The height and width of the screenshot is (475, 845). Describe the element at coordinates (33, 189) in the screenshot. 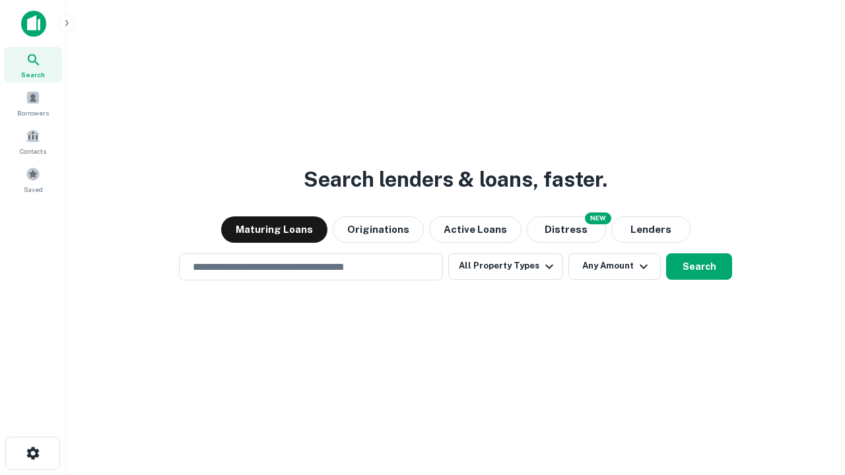

I see `span: Saved` at that location.